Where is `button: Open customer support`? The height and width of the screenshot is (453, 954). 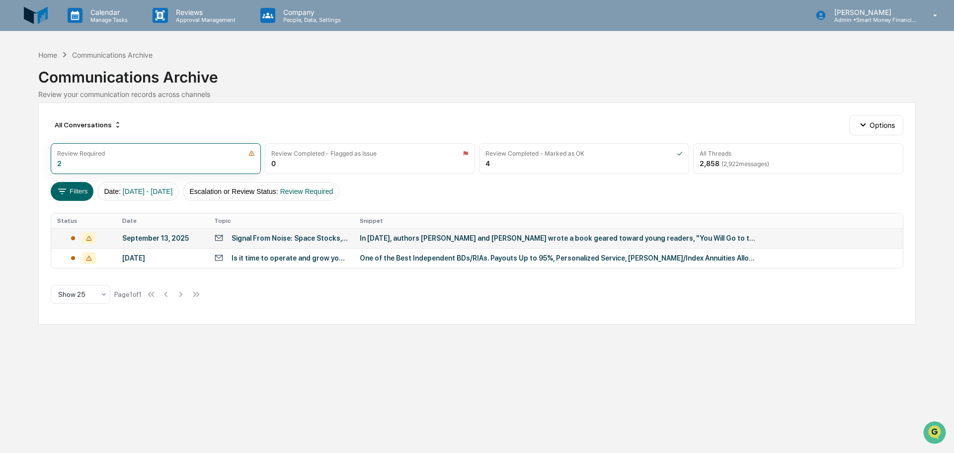
button: Open customer support is located at coordinates (12, 12).